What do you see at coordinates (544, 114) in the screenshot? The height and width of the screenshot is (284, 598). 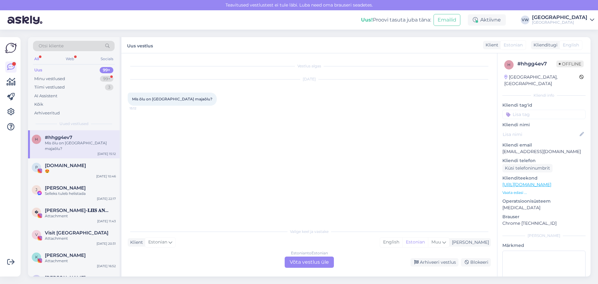 I see `input: Lisa tag` at bounding box center [544, 114].